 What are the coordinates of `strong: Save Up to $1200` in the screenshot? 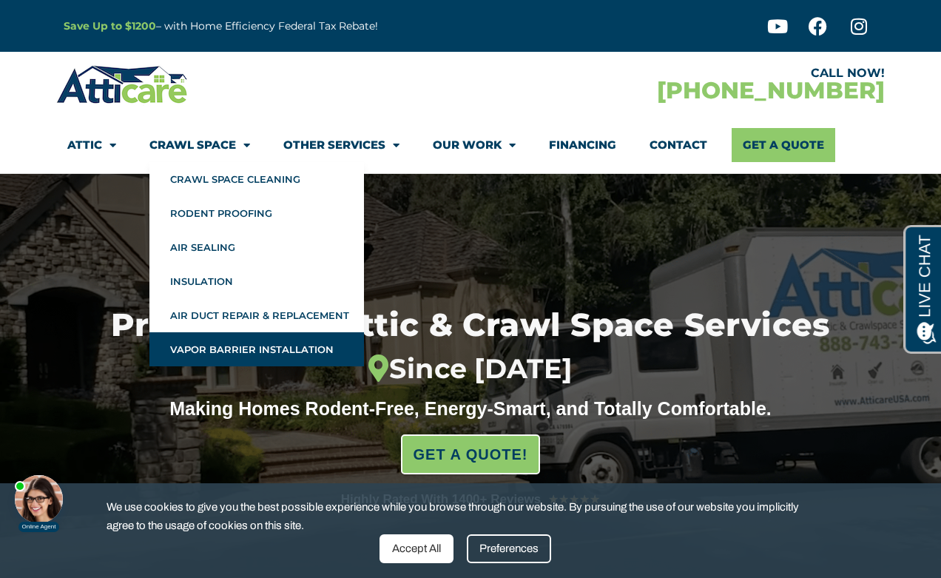 It's located at (109, 26).